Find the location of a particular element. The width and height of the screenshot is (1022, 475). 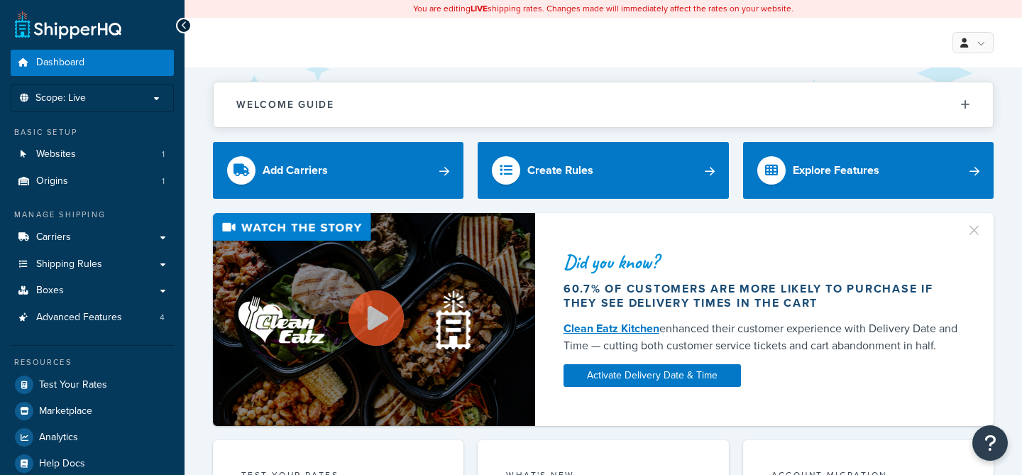

li: Marketplace is located at coordinates (92, 411).